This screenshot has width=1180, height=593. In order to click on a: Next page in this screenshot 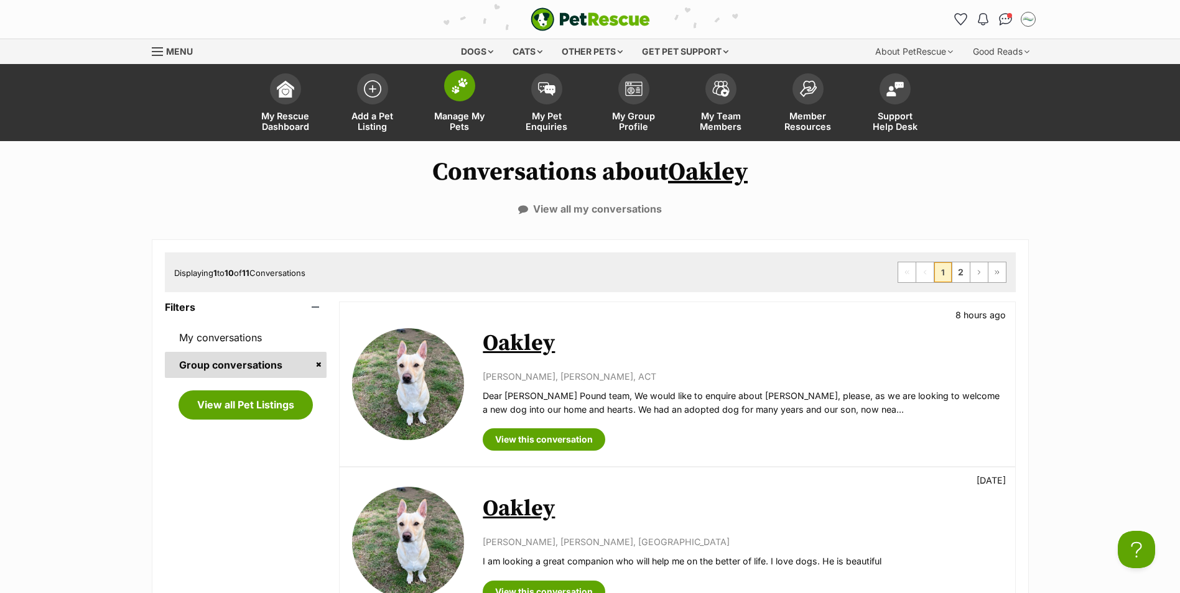, I will do `click(979, 272)`.